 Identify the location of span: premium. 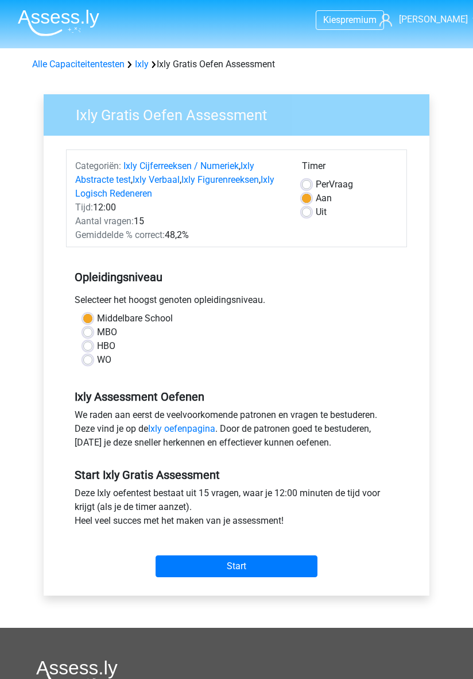
(359, 20).